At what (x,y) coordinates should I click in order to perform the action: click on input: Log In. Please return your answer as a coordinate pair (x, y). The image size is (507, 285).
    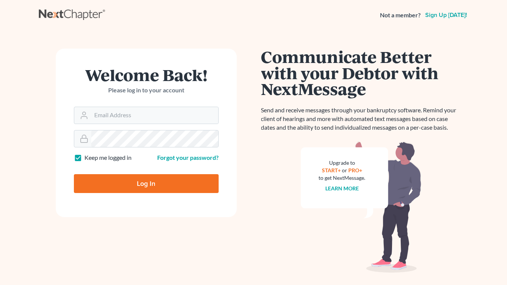
    Looking at the image, I should click on (146, 183).